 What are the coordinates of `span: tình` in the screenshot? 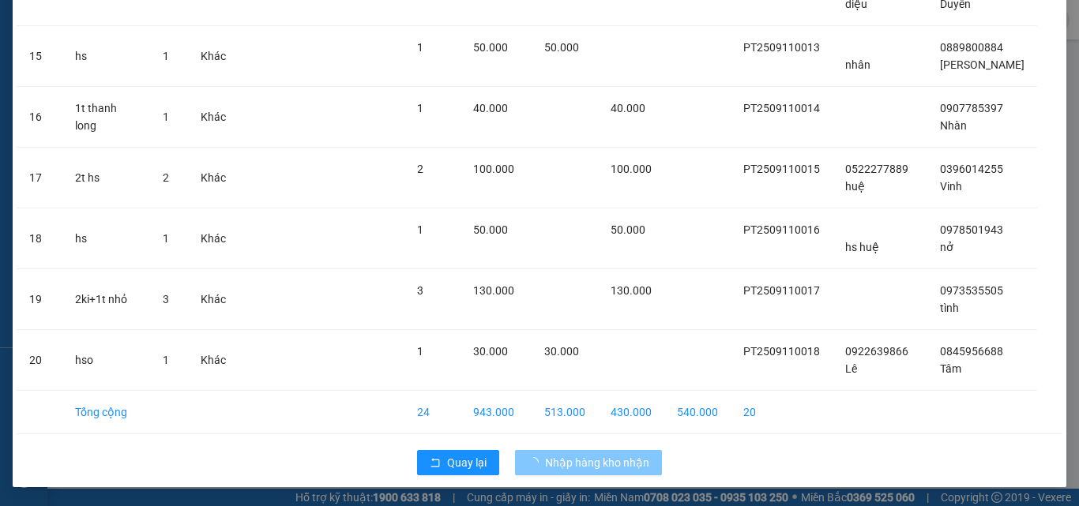 It's located at (949, 308).